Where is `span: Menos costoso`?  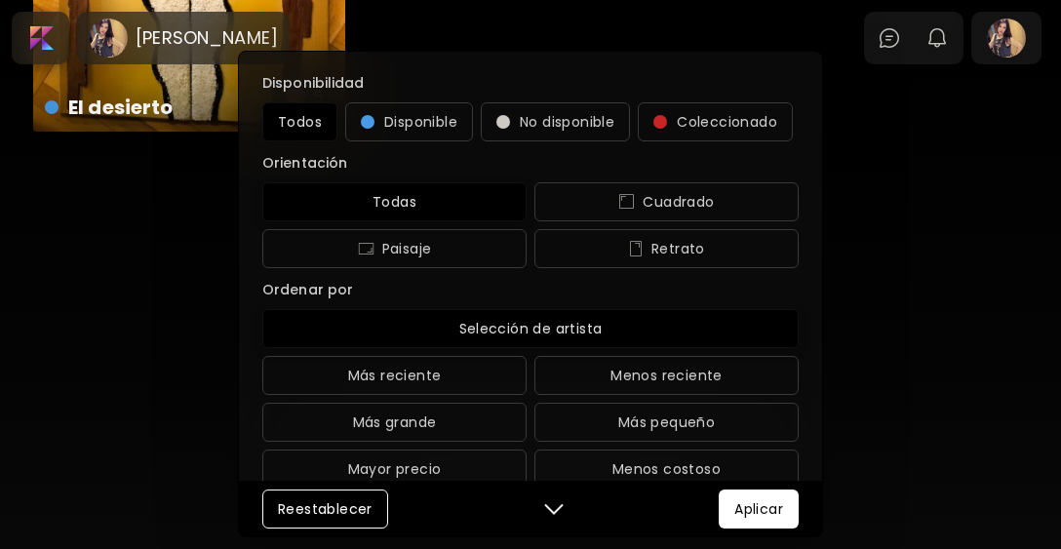
span: Menos costoso is located at coordinates (666, 469).